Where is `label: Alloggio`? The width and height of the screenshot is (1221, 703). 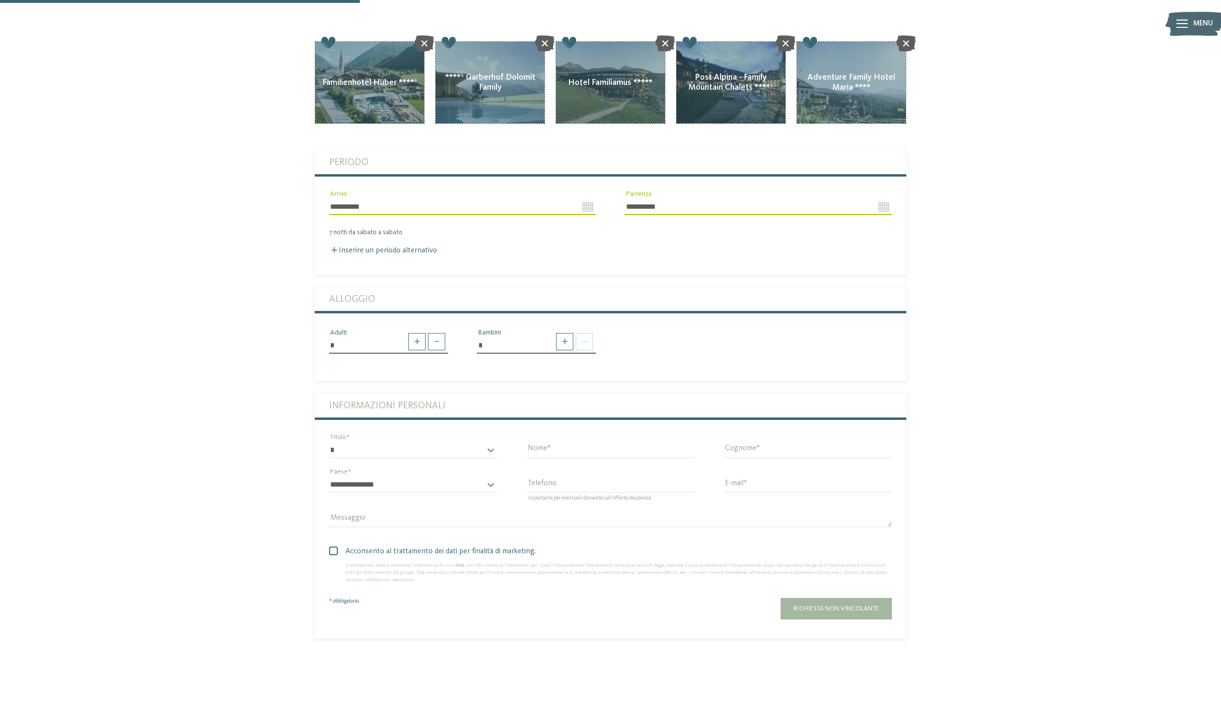
label: Alloggio is located at coordinates (610, 299).